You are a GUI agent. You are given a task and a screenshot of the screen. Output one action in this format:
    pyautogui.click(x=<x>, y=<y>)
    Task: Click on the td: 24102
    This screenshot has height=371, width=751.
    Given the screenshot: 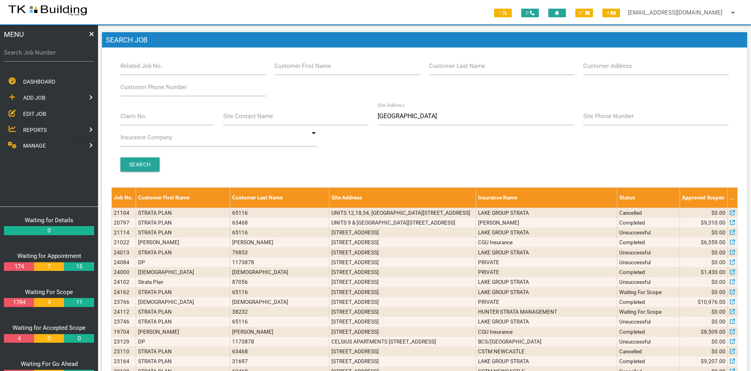 What is the action you would take?
    pyautogui.click(x=124, y=282)
    